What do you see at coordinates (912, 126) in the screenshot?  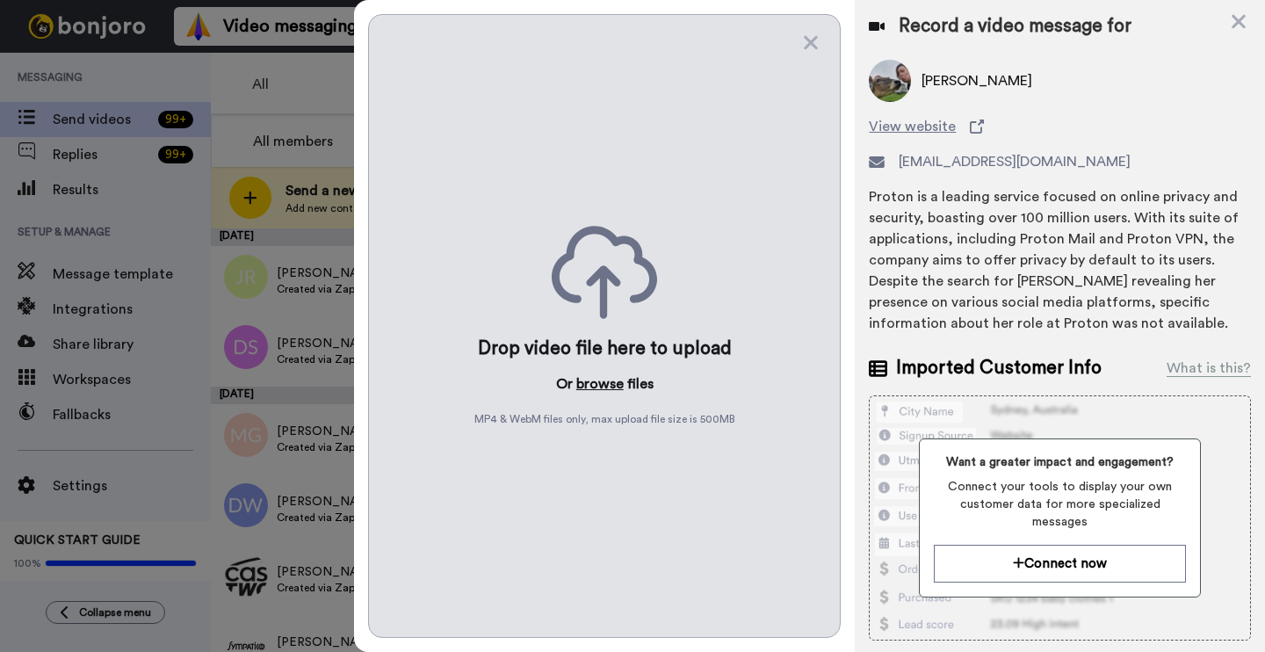 I see `span: View website` at bounding box center [912, 126].